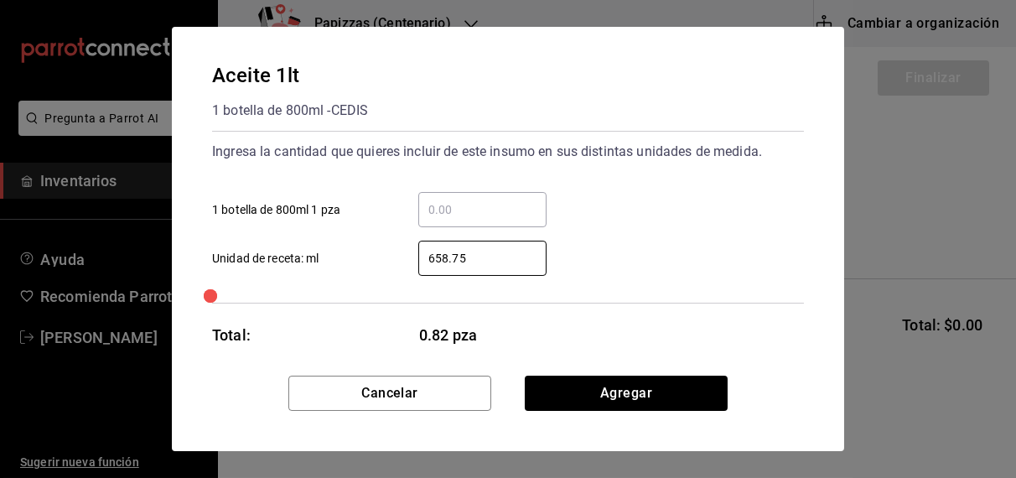  I want to click on span: 1 botella de 800ml 1 pza, so click(276, 210).